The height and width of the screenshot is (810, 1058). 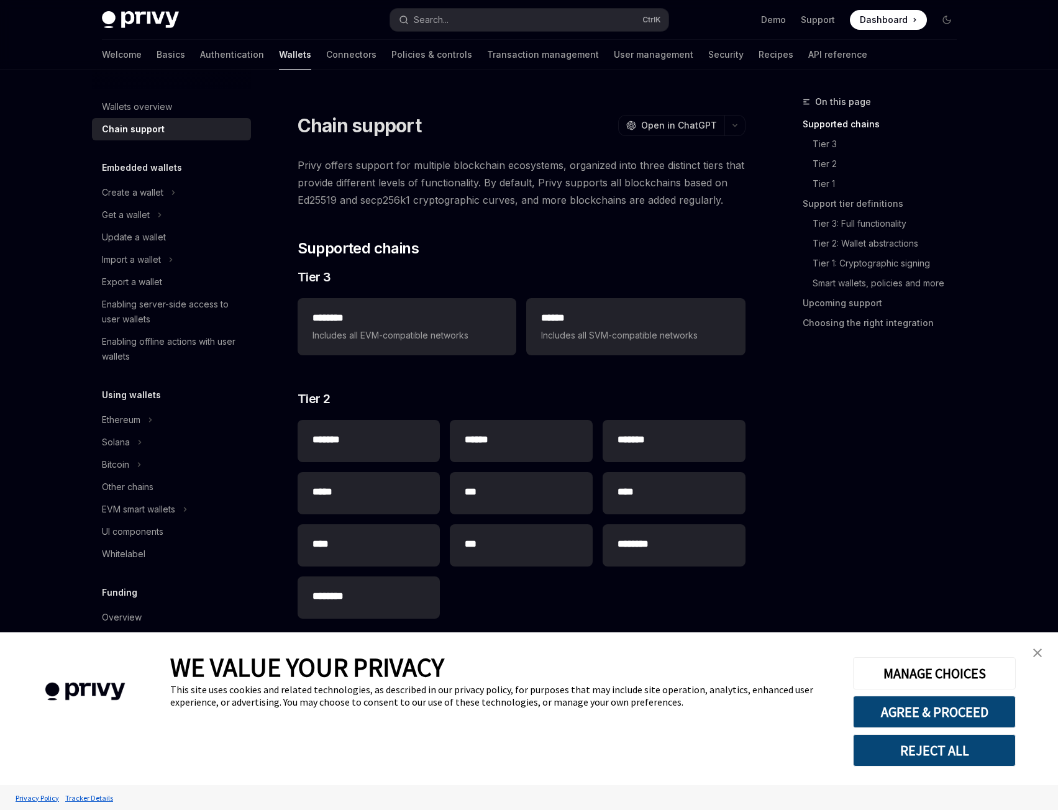 What do you see at coordinates (116, 465) in the screenshot?
I see `div: Bitcoin` at bounding box center [116, 465].